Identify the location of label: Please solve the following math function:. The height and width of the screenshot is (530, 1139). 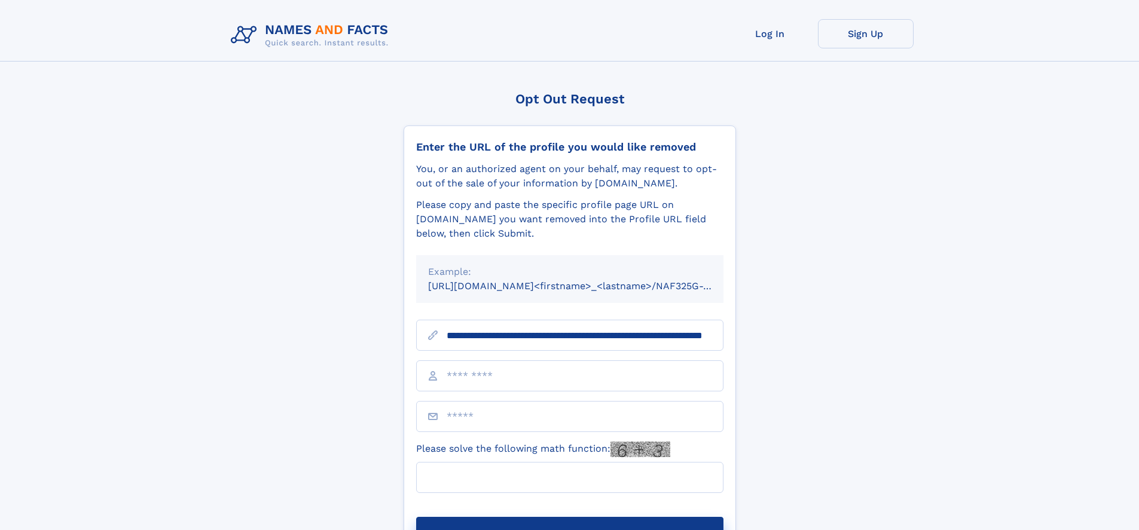
(543, 450).